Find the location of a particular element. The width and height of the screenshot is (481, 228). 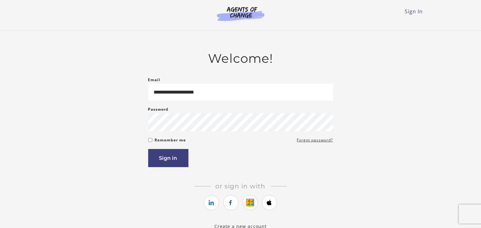

a: https://courses.thinkific.com/users/auth/google?ss%5Breferral%5D=&ss%5Buser_return_to%5D=&ss%5Bvi... is located at coordinates (250, 202).